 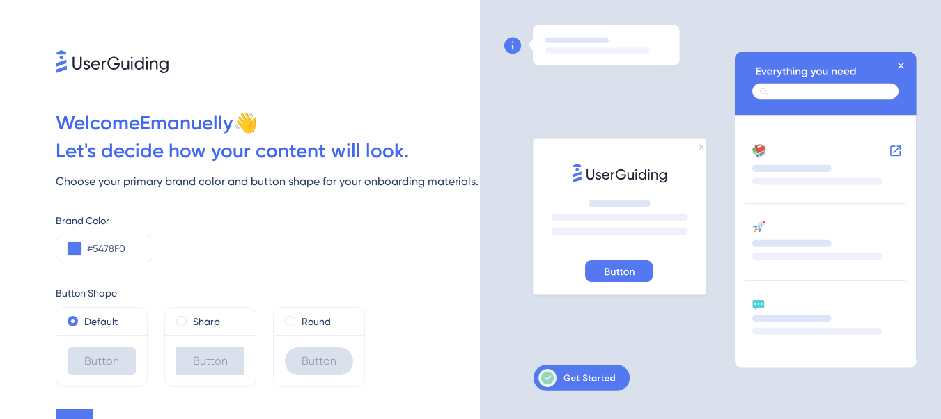 I want to click on div: Welcome Emanuelly 👋, so click(x=267, y=123).